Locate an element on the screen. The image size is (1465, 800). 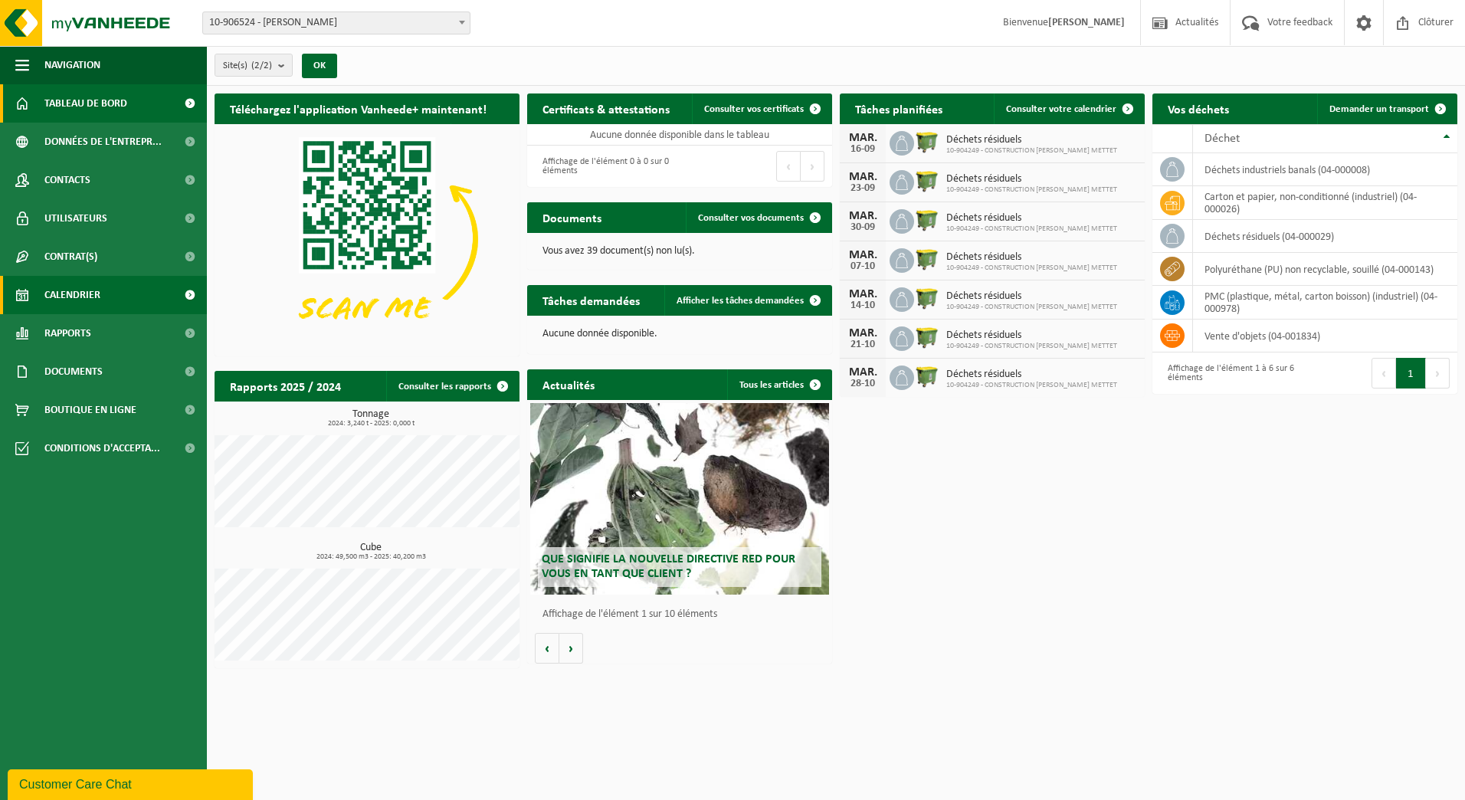
div: Affichage de l'élément 1 à 6 sur 6 éléments is located at coordinates (1228, 373).